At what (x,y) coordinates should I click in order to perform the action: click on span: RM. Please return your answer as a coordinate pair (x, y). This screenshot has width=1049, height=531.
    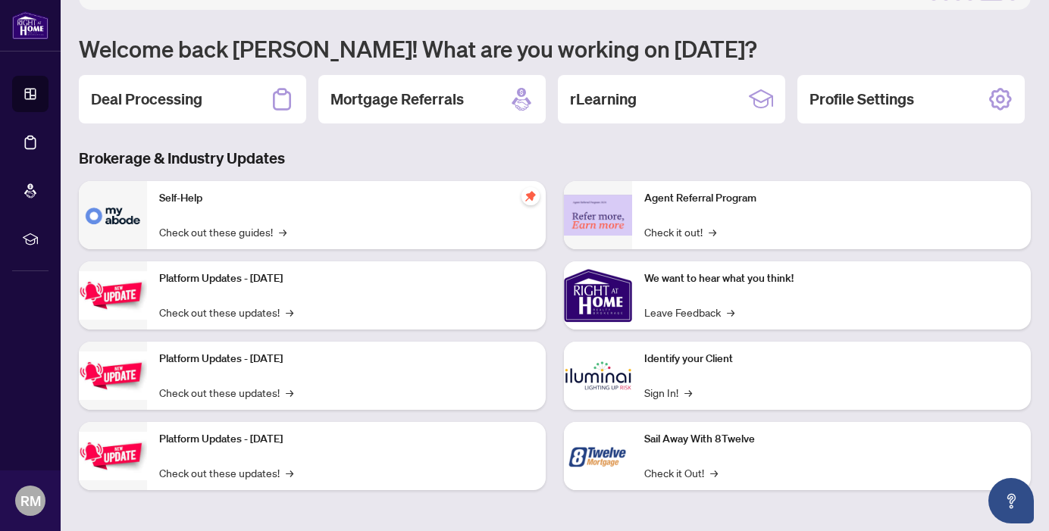
    Looking at the image, I should click on (30, 501).